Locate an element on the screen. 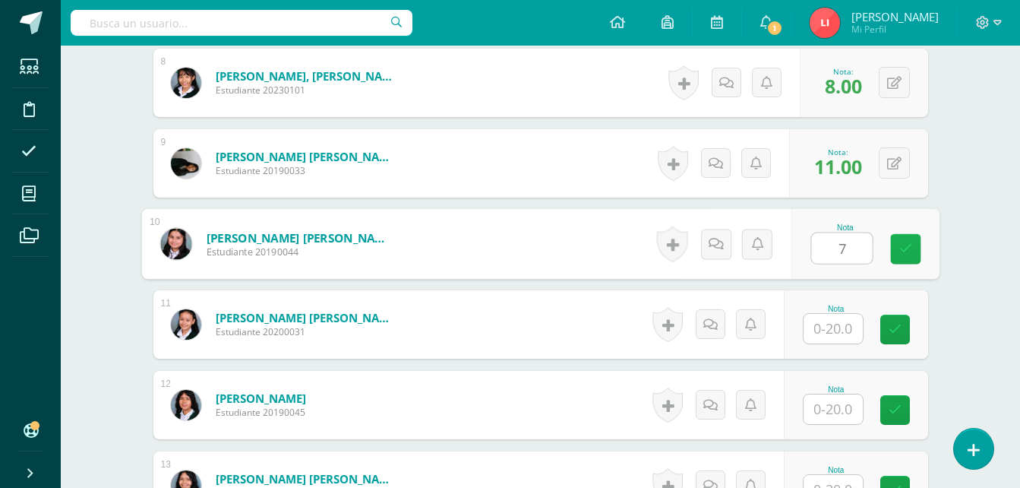 The image size is (1020, 488). span: Estudiante 20230101 is located at coordinates (307, 90).